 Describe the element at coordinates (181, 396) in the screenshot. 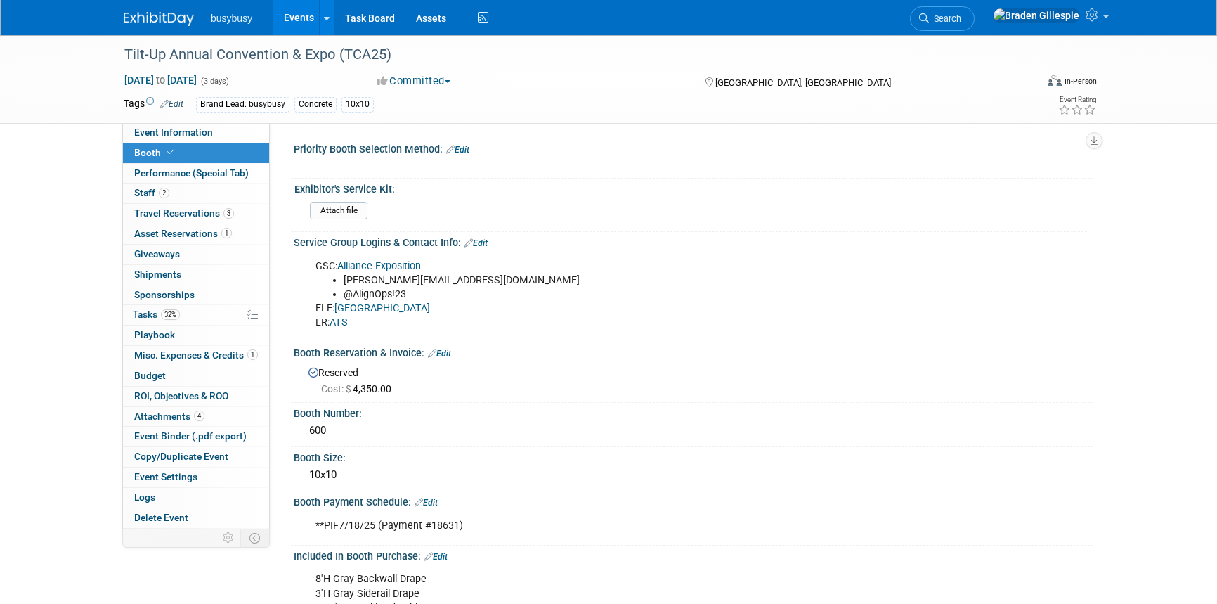

I see `span: ROI, Objectives & ROO` at that location.